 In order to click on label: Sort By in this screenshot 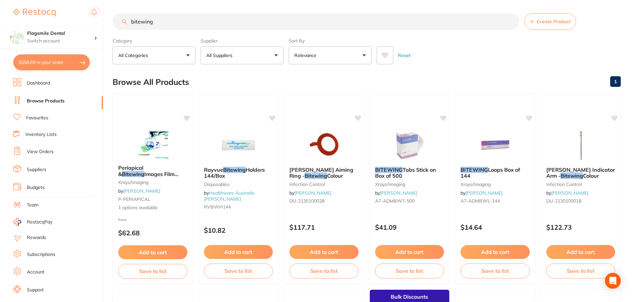, I will do `click(330, 41)`.